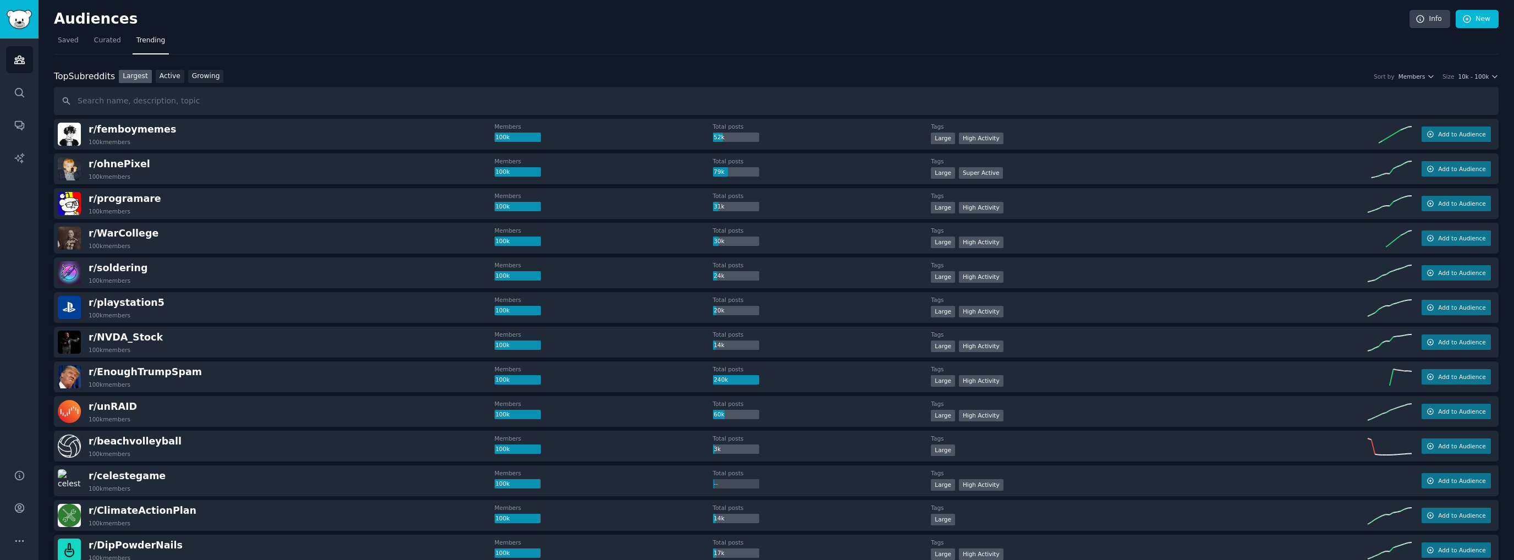 This screenshot has width=1514, height=560. Describe the element at coordinates (1477, 19) in the screenshot. I see `a: New` at that location.